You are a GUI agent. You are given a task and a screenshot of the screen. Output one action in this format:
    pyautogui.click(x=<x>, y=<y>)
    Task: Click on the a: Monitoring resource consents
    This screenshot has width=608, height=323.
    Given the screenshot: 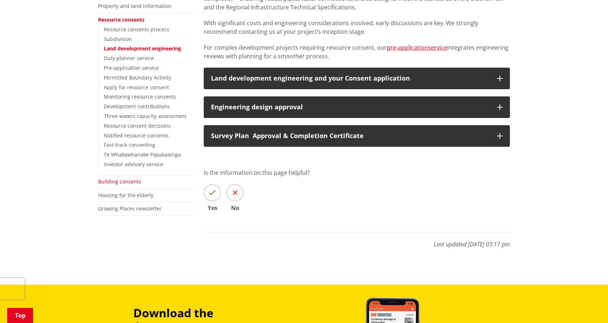 What is the action you would take?
    pyautogui.click(x=140, y=96)
    